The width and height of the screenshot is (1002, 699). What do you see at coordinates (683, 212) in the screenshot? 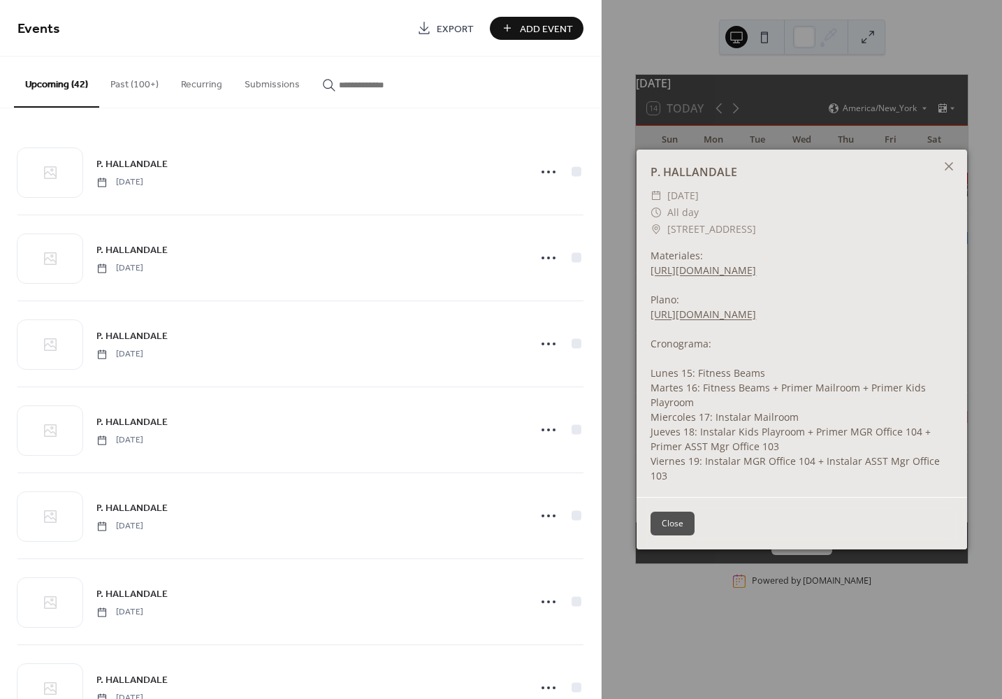
I see `span: All day` at bounding box center [683, 212].